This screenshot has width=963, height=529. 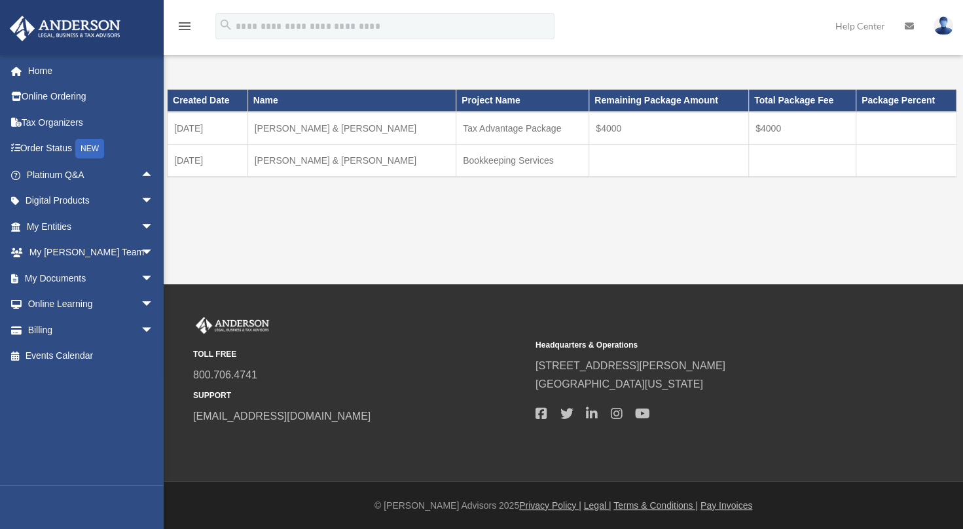 What do you see at coordinates (702, 345) in the screenshot?
I see `small: Headquarters & Operations` at bounding box center [702, 345].